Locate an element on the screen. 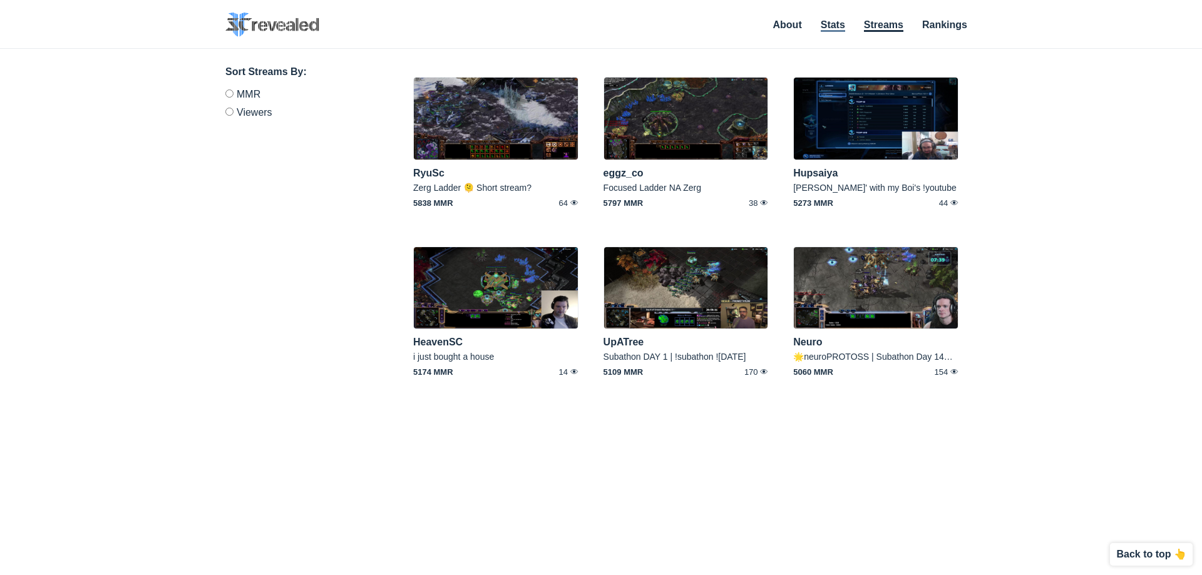 This screenshot has width=1202, height=575. label: MMR is located at coordinates (300, 96).